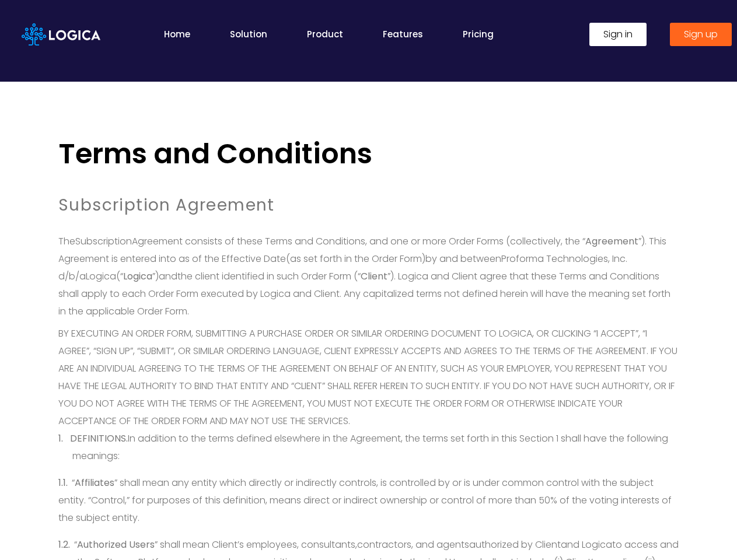 Image resolution: width=737 pixels, height=560 pixels. What do you see at coordinates (611, 241) in the screenshot?
I see `b: Agreement` at bounding box center [611, 241].